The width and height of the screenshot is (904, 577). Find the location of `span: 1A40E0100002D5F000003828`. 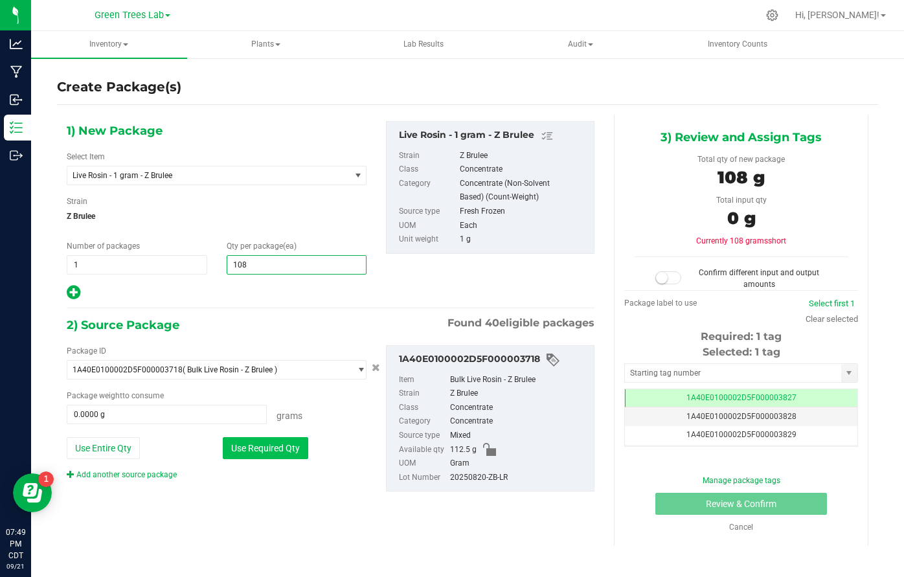

span: 1A40E0100002D5F000003828 is located at coordinates (741, 416).